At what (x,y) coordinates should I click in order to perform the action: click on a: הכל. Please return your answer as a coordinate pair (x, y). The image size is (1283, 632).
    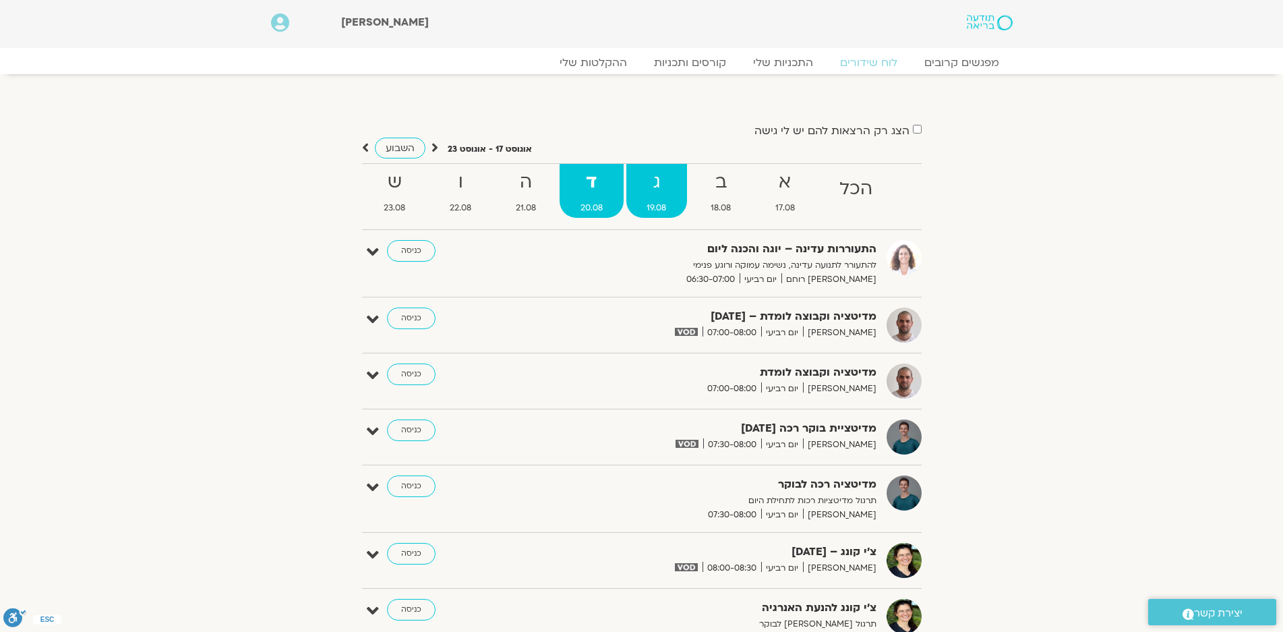
    Looking at the image, I should click on (856, 191).